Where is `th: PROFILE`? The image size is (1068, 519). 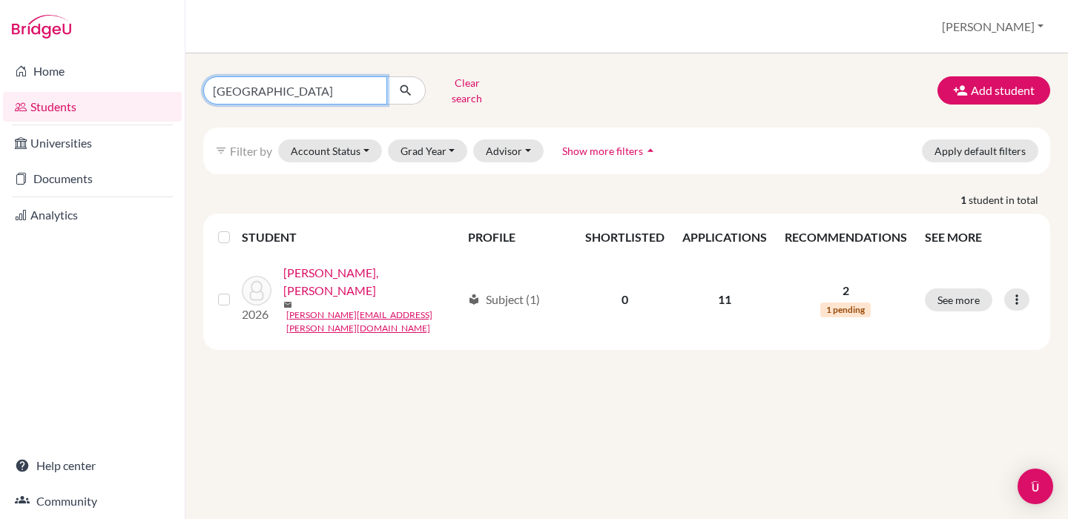 th: PROFILE is located at coordinates (518, 237).